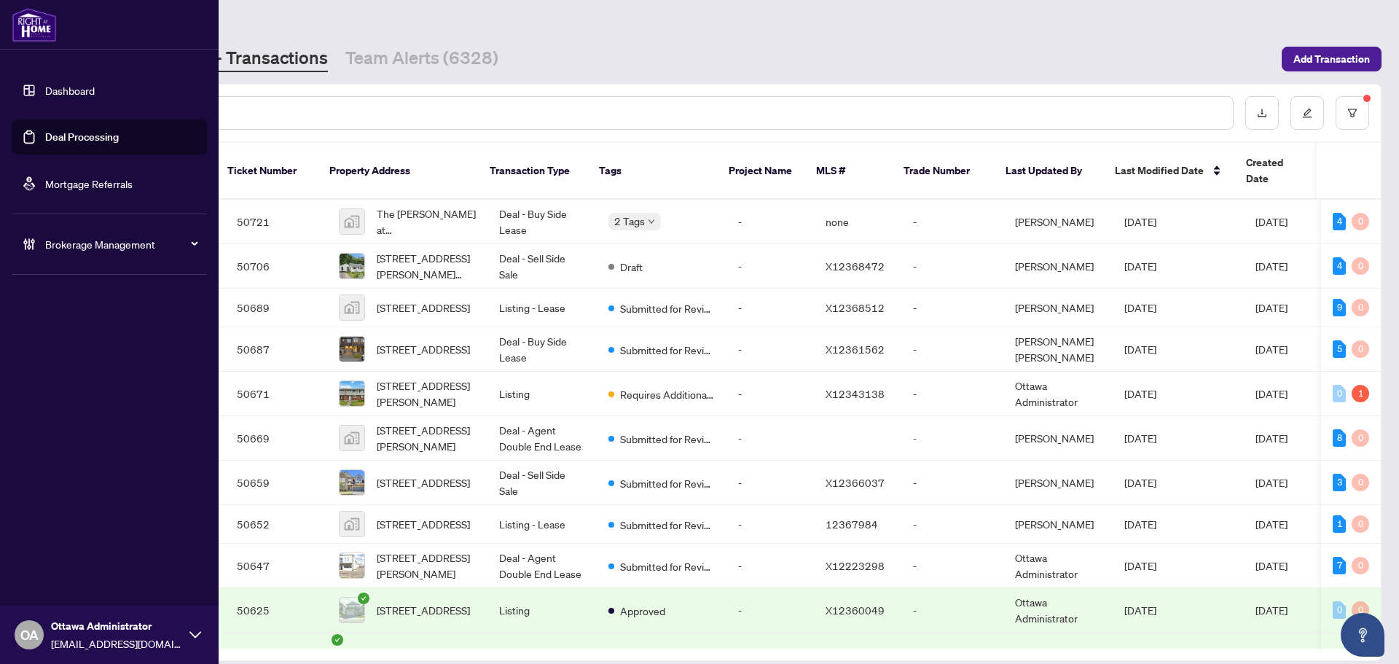 Image resolution: width=1399 pixels, height=664 pixels. I want to click on td: 50706, so click(276, 266).